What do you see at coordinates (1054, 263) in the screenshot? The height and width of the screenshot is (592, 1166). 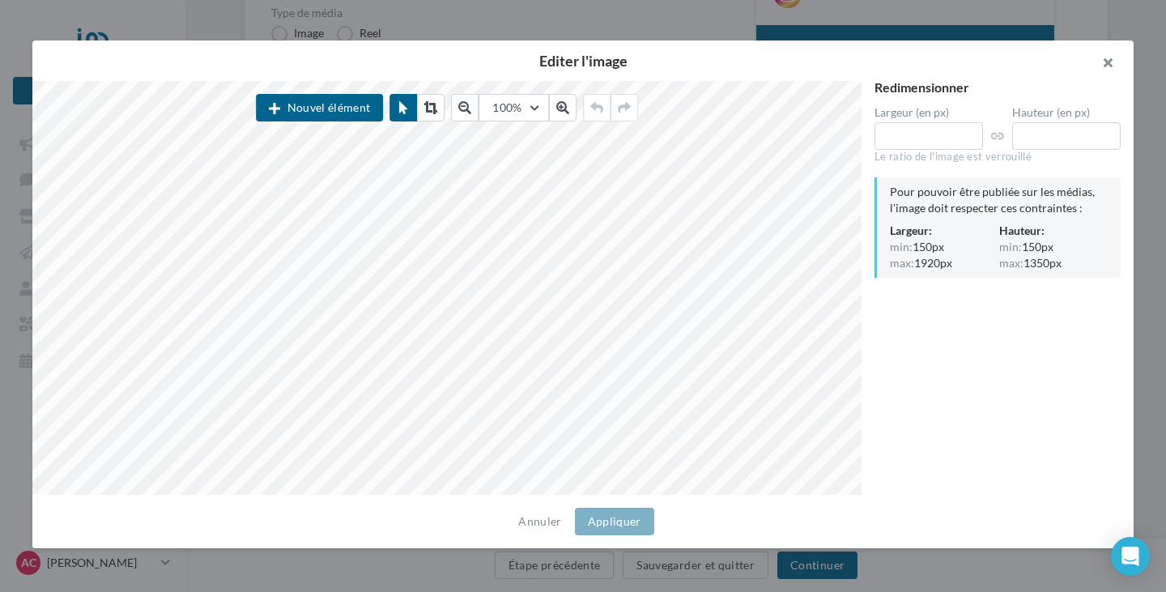 I see `div: 1350px` at bounding box center [1054, 263].